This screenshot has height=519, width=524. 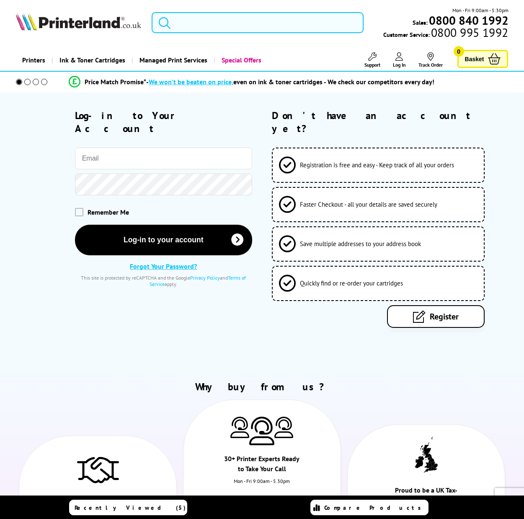 I want to click on a: Basket 0, so click(x=483, y=59).